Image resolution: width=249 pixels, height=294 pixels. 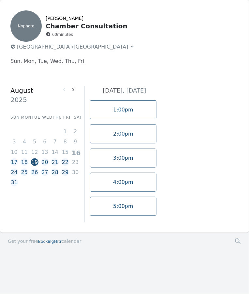 I want to click on div: Mon, so click(x=23, y=117).